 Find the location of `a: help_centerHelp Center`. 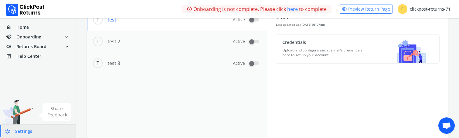

a: help_centerHelp Center is located at coordinates (38, 56).